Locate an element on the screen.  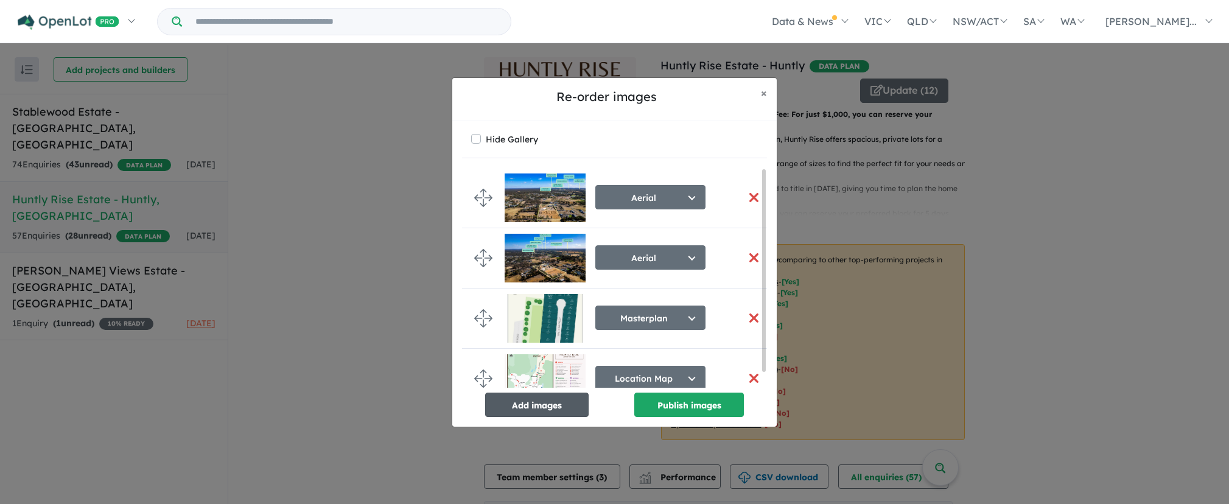
button: Location Map is located at coordinates (650, 378).